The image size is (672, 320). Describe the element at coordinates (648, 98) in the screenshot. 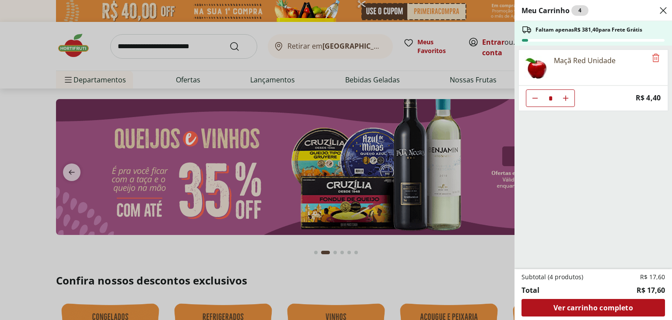

I see `span: R$ 4,40` at that location.